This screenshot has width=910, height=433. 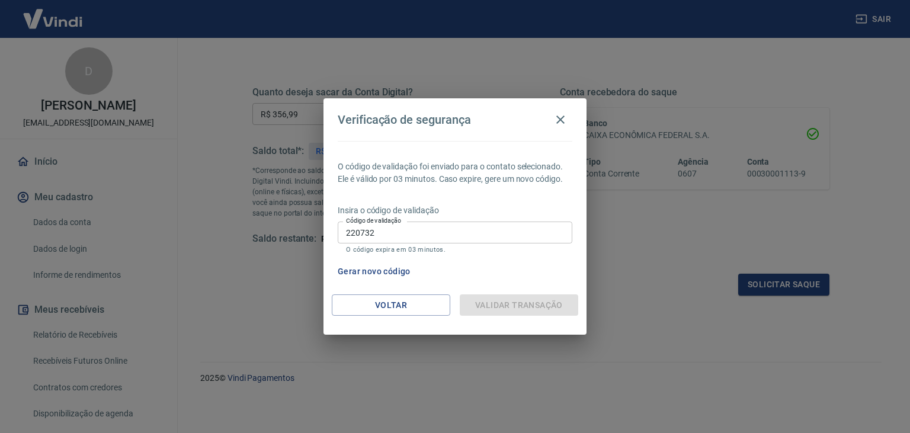 I want to click on p: O código expira em 03 minutos., so click(x=455, y=249).